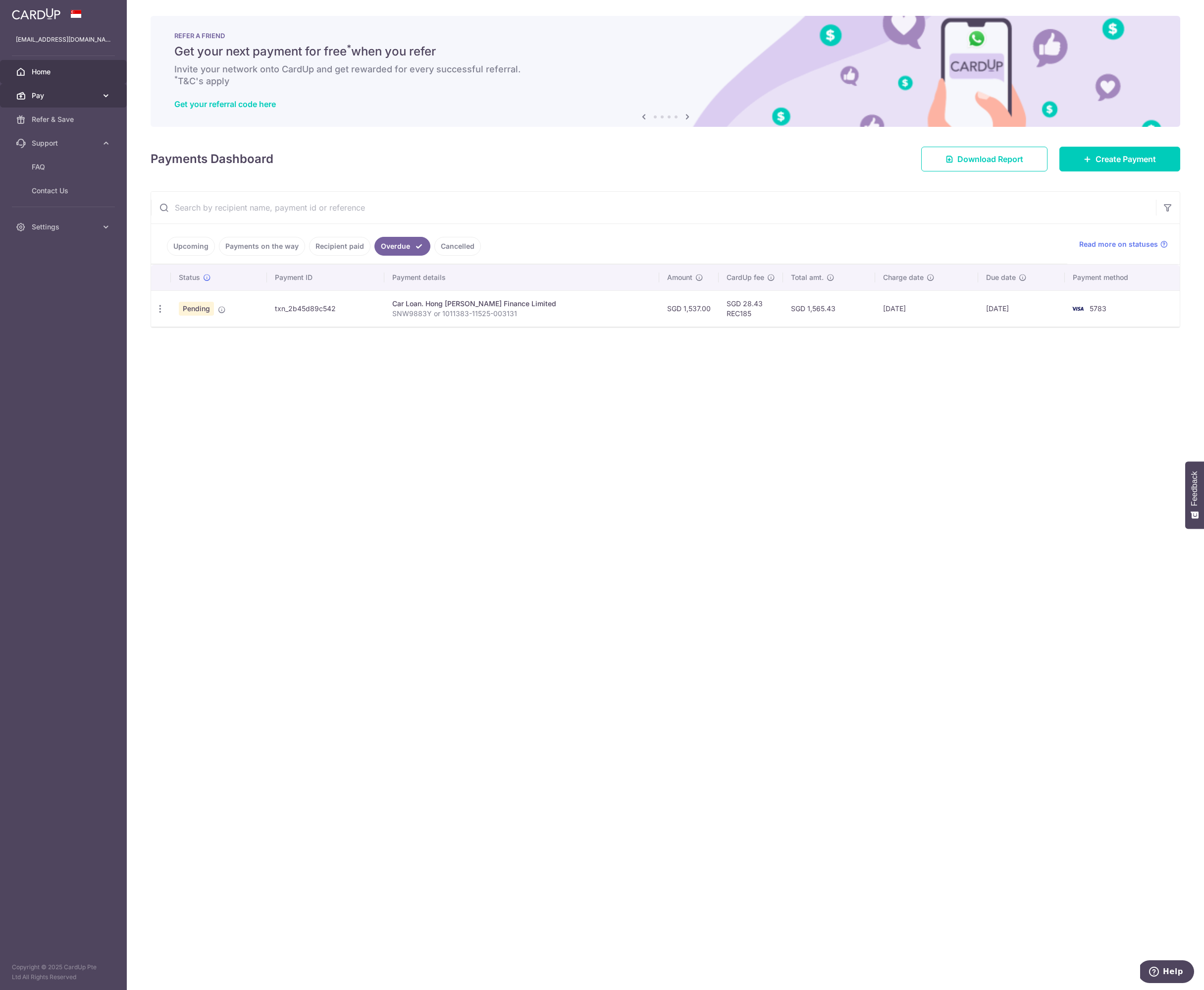 The image size is (1204, 990). Describe the element at coordinates (225, 104) in the screenshot. I see `a: Get your referral code here` at that location.